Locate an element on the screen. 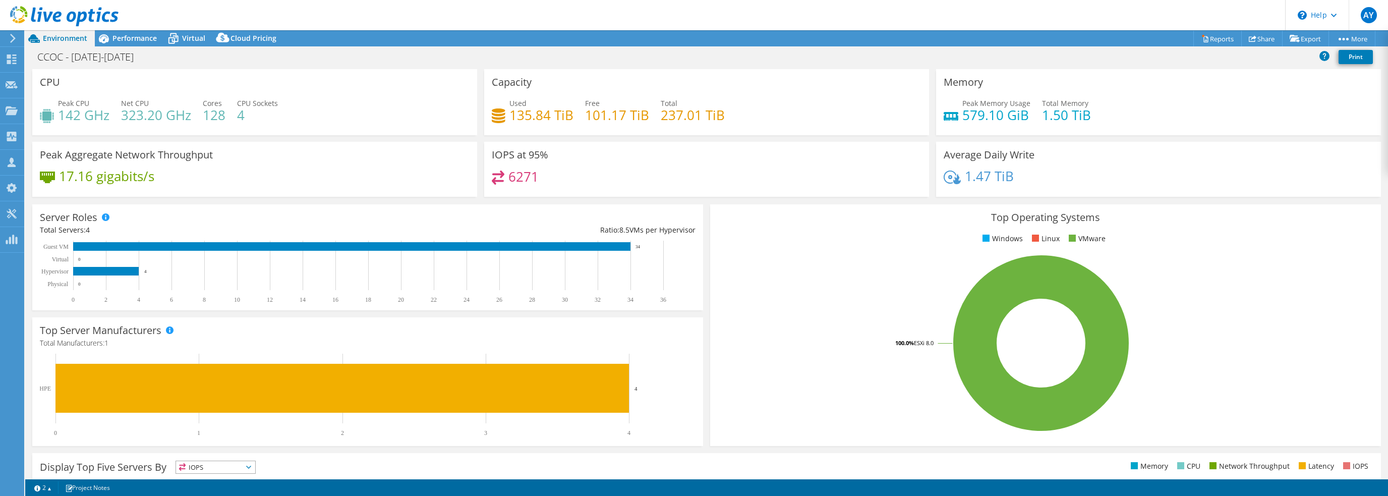 The image size is (1388, 496). span: 4 is located at coordinates (88, 229).